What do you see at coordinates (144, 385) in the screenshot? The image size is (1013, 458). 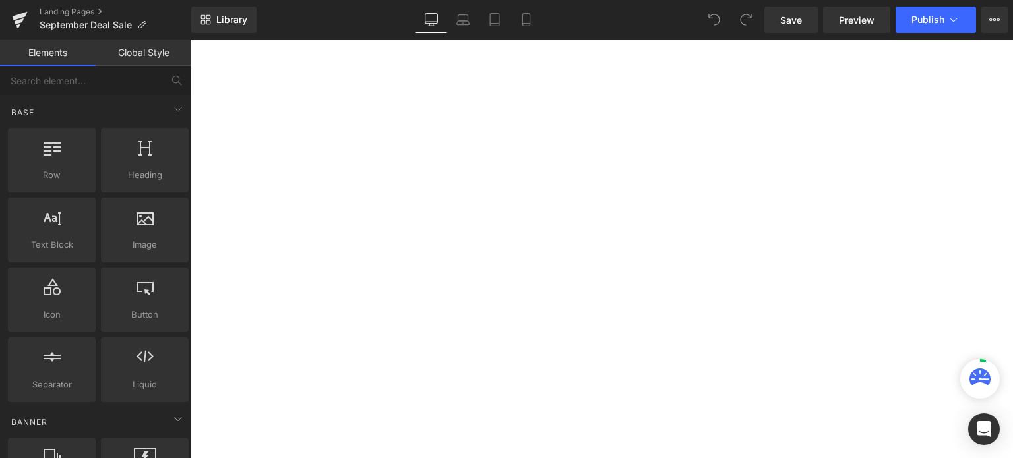 I see `span: Liquid` at bounding box center [144, 385].